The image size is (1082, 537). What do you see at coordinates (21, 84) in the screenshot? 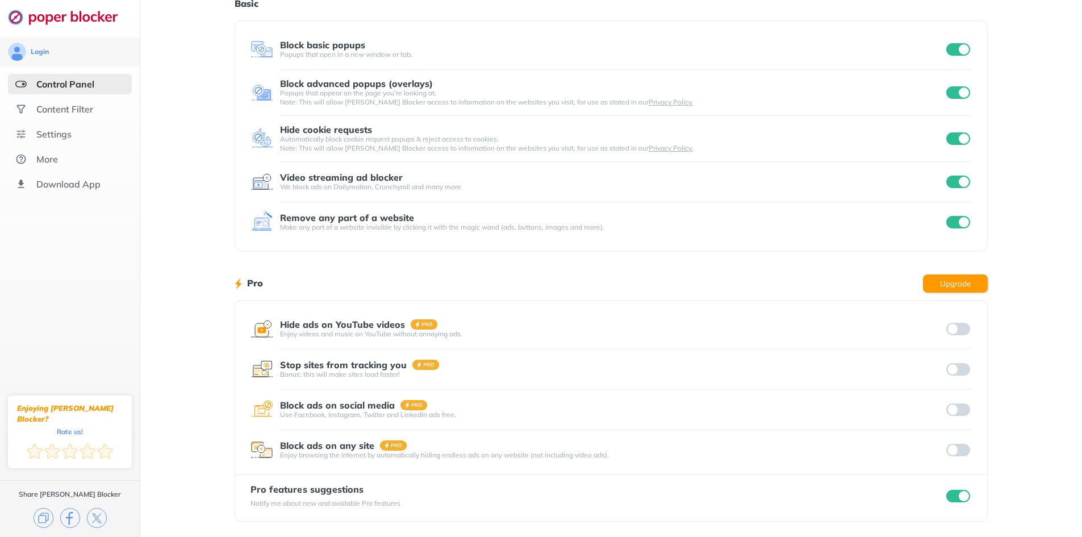
I see `img: features-selected.svg` at bounding box center [21, 84].